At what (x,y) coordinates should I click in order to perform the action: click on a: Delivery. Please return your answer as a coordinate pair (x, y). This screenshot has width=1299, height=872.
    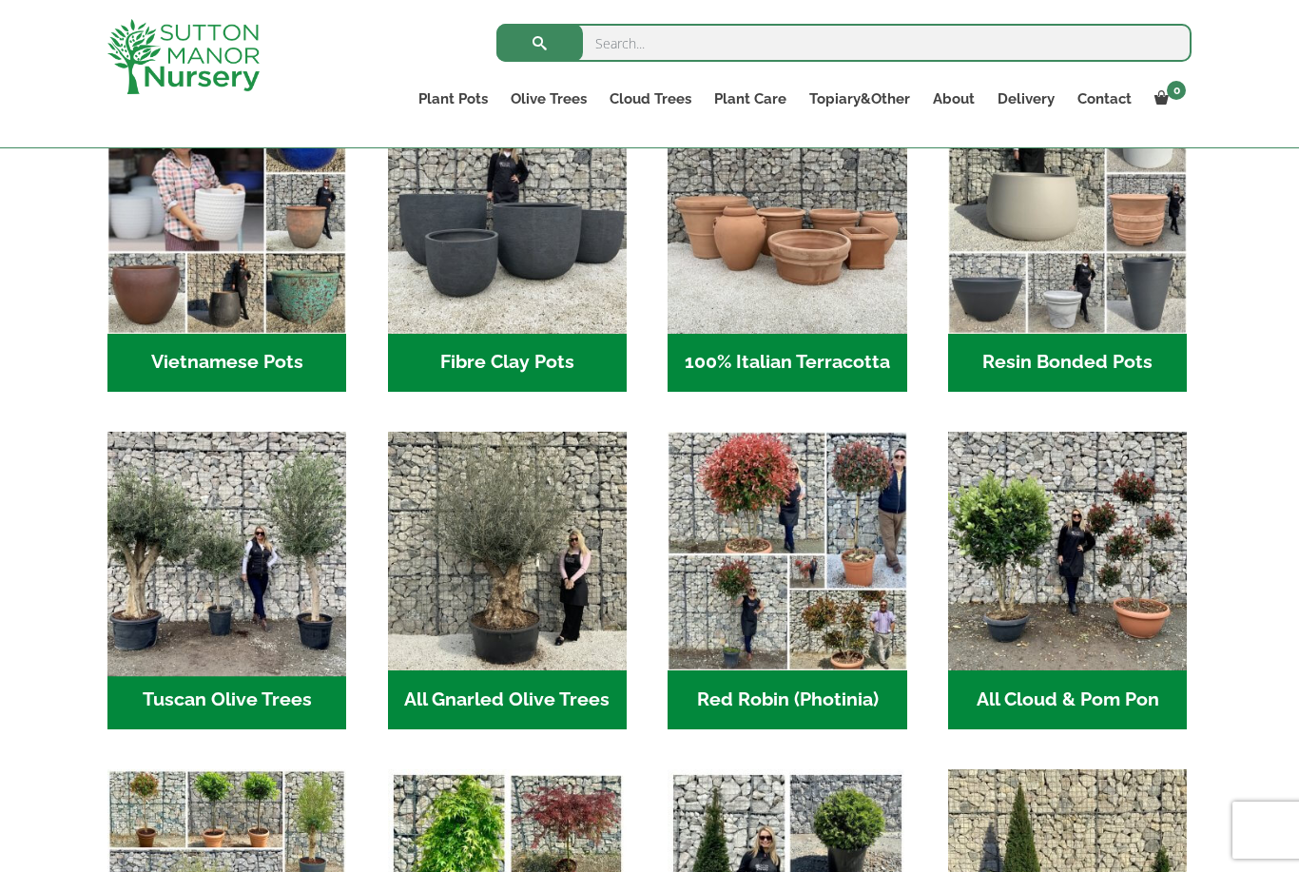
    Looking at the image, I should click on (1026, 99).